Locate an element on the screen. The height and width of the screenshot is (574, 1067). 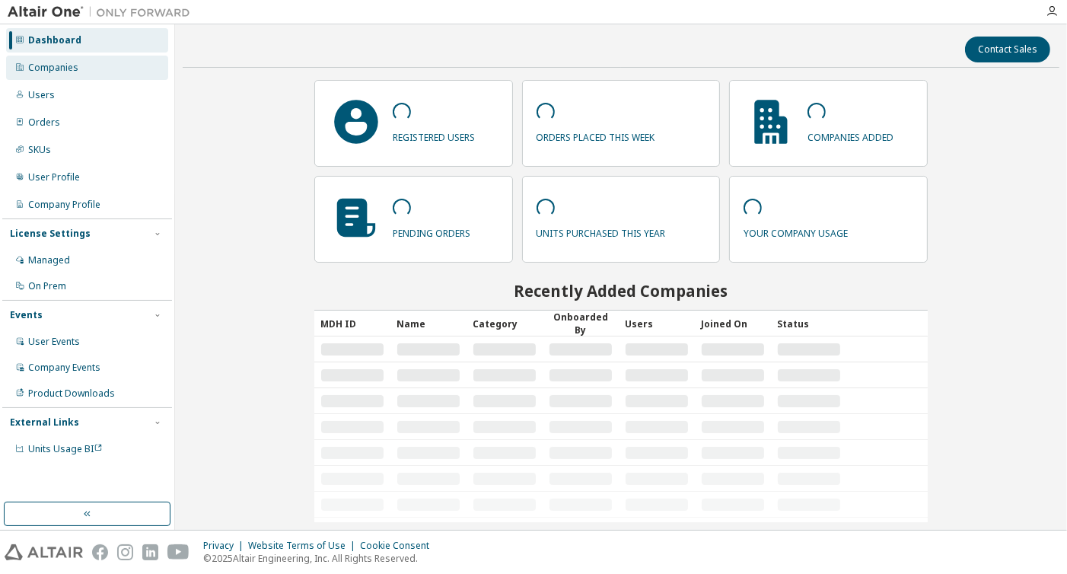
h2: Recently Added Companies is located at coordinates (621, 291).